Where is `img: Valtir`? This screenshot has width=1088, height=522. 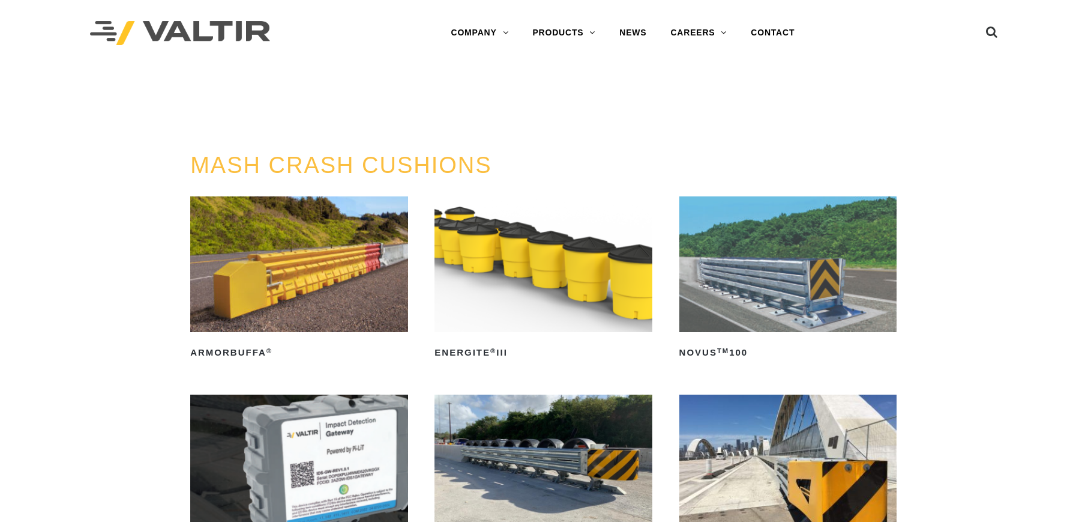
img: Valtir is located at coordinates (180, 33).